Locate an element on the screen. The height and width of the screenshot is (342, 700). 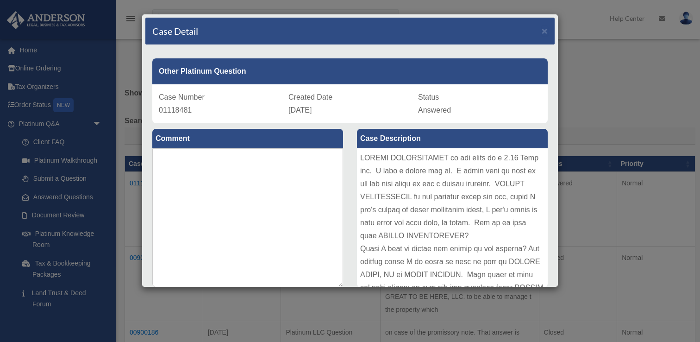
span: Answered is located at coordinates (434, 110).